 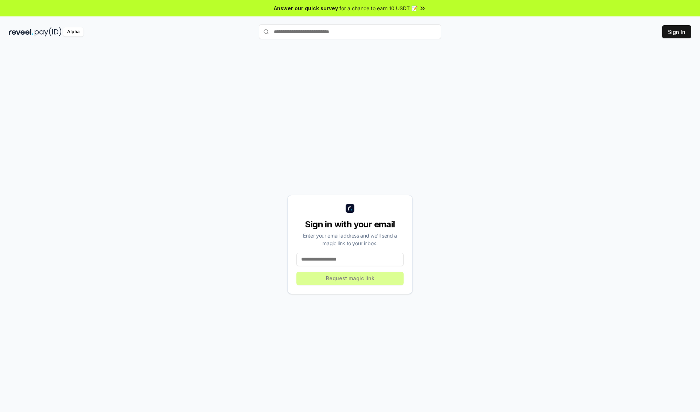 I want to click on div: Sign in with your email, so click(x=350, y=224).